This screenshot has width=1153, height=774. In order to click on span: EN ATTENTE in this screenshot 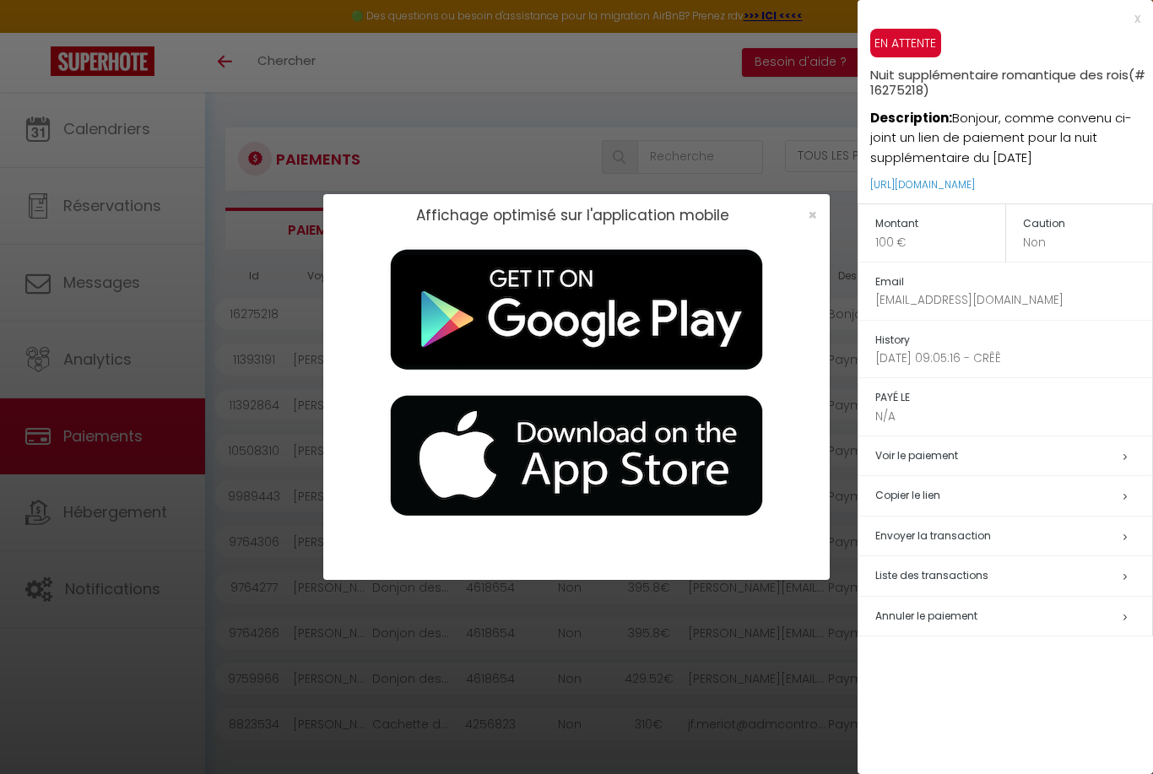, I will do `click(906, 43)`.